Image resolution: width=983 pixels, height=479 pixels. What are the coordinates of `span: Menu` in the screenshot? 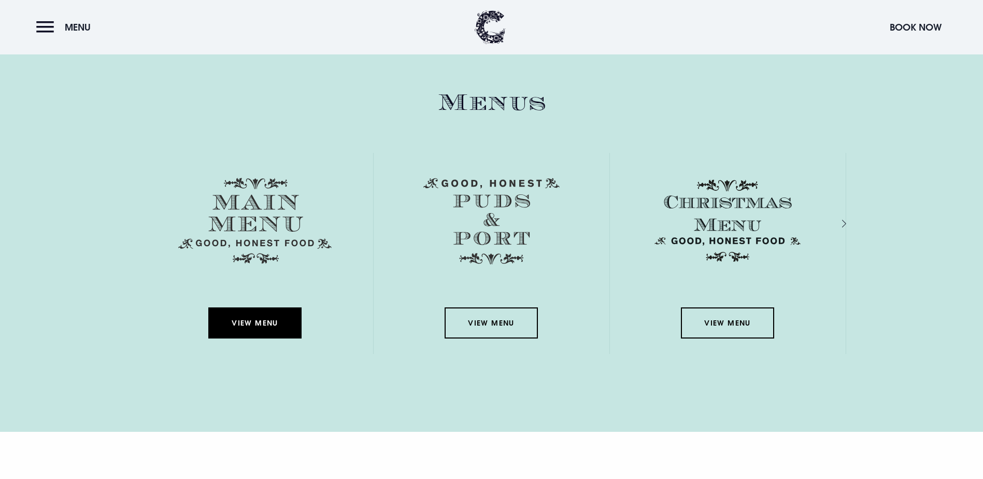 It's located at (78, 27).